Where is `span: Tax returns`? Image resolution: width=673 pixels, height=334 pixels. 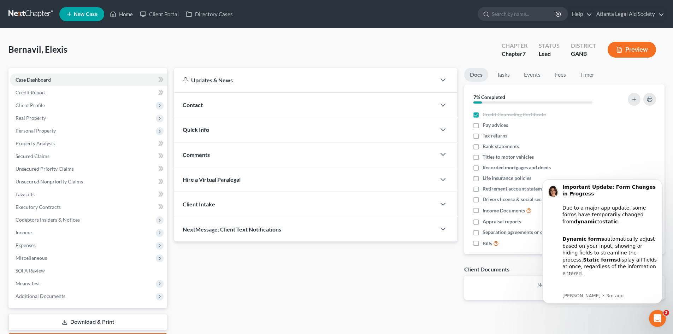
span: Tax returns is located at coordinates (495, 136).